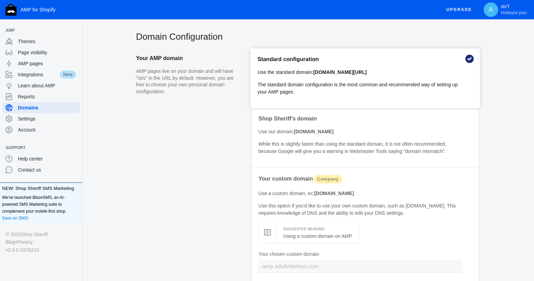 This screenshot has width=534, height=281. Describe the element at coordinates (459, 10) in the screenshot. I see `button: Upgrade` at that location.